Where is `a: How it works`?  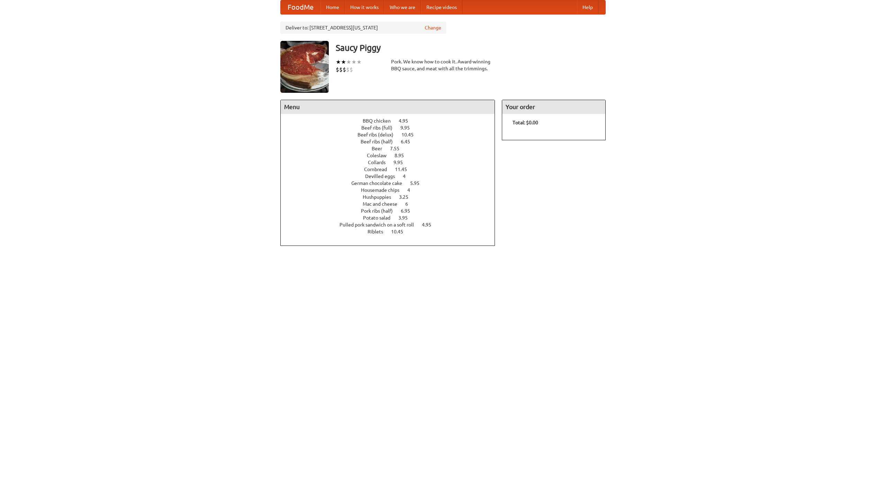
a: How it works is located at coordinates (365, 7).